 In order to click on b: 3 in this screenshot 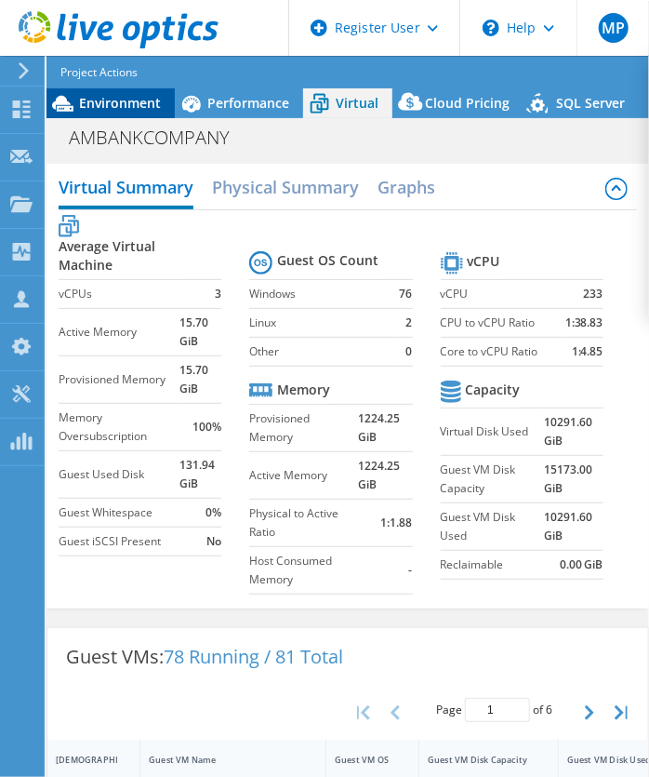, I will do `click(218, 294)`.